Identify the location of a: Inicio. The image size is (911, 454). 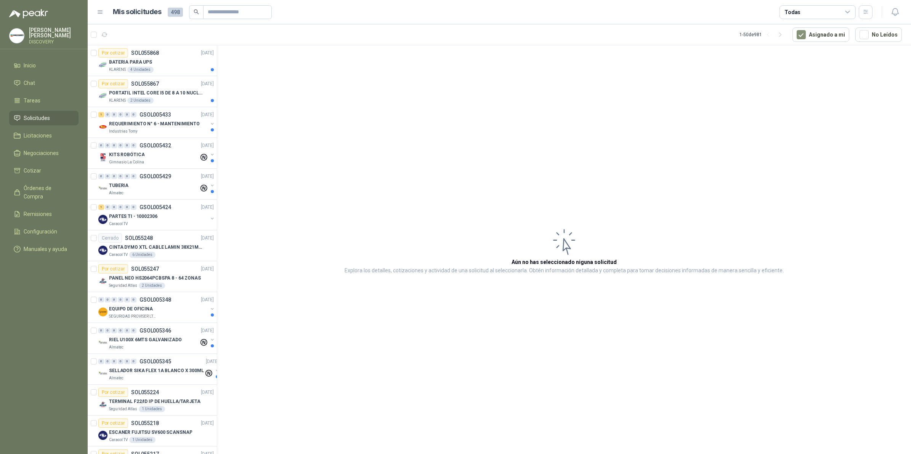
(44, 66).